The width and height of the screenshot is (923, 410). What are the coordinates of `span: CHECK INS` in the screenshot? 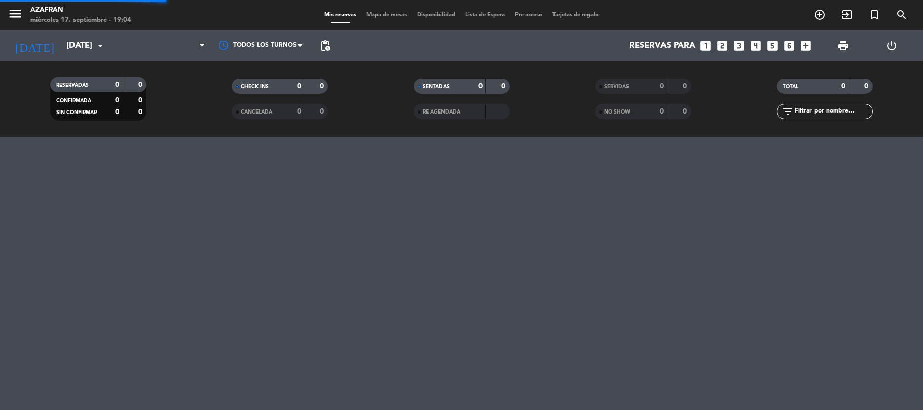 It's located at (255, 87).